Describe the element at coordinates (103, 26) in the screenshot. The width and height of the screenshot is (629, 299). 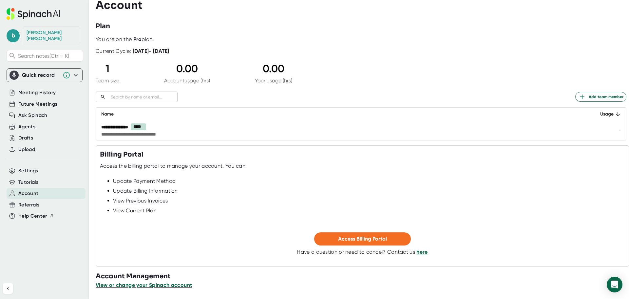
I see `h3: Plan` at that location.